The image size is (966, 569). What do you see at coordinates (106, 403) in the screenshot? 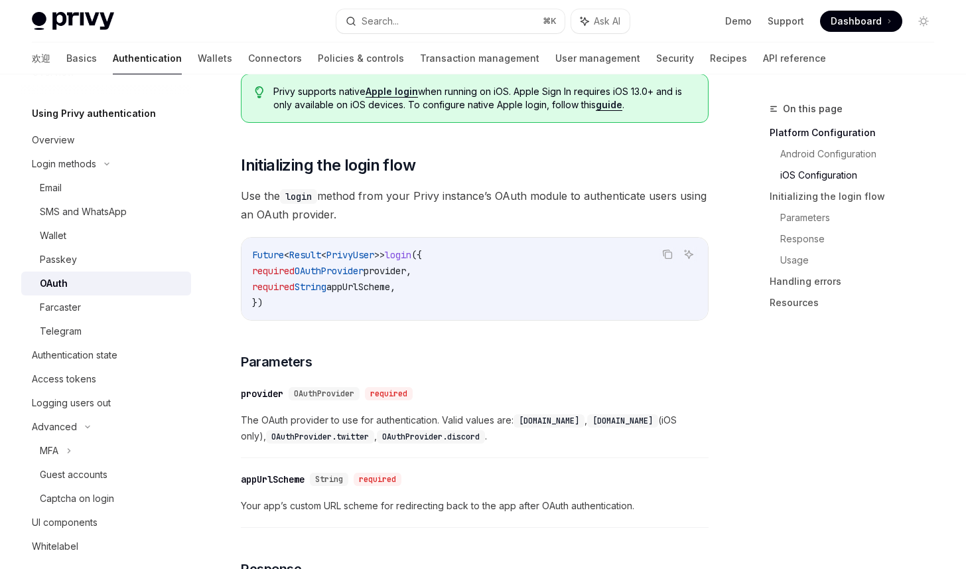
I see `a: Logging users out` at bounding box center [106, 403].